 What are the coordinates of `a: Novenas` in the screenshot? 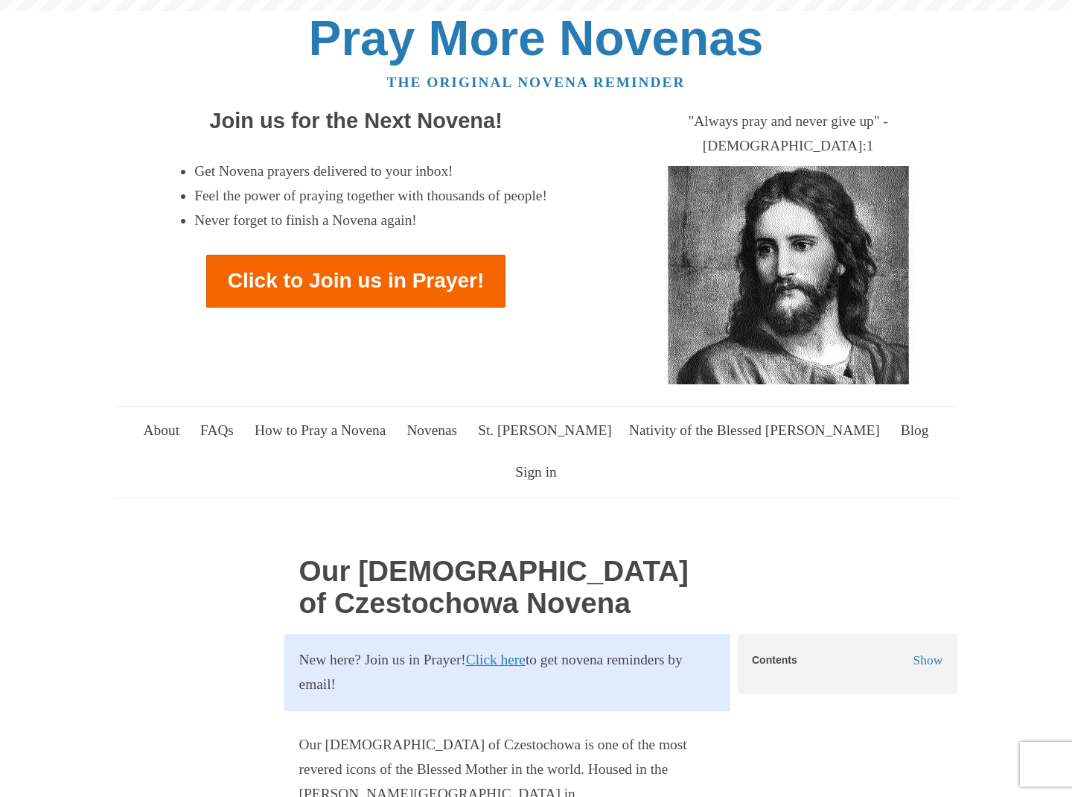 It's located at (432, 430).